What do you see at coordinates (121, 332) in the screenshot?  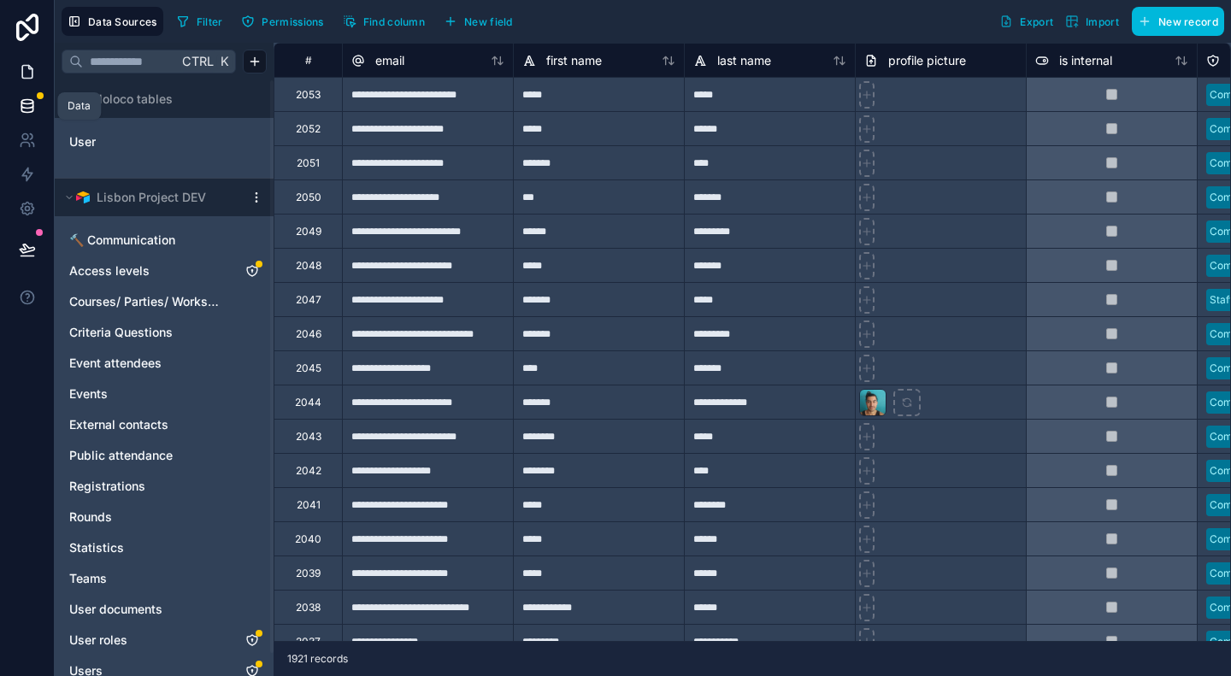 I see `span: Criteria Questions` at bounding box center [121, 332].